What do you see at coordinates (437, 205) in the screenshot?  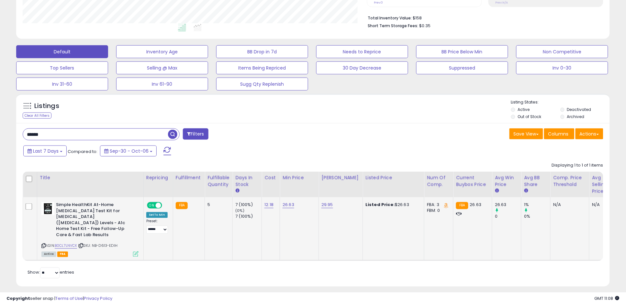 I see `div: FBA: 3` at bounding box center [437, 205].